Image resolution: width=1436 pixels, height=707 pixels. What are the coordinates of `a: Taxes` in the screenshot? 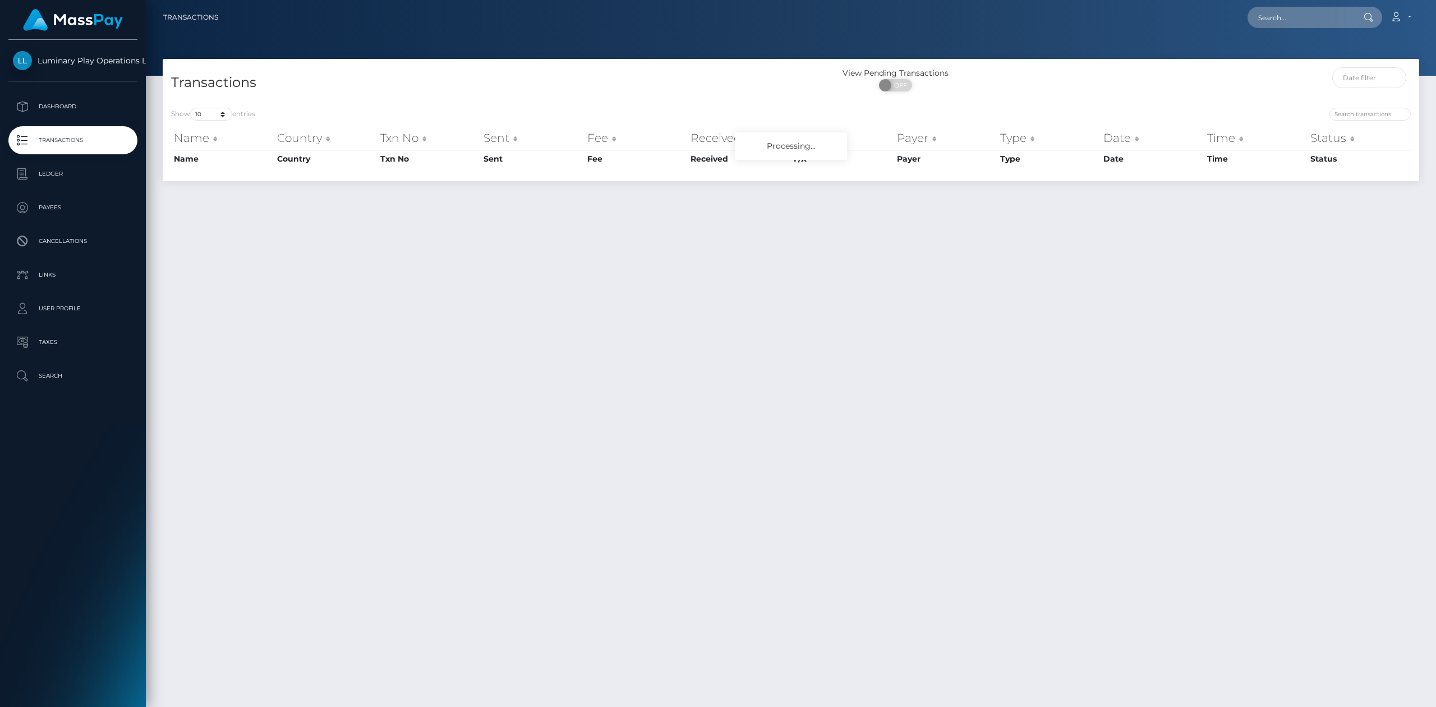 It's located at (73, 342).